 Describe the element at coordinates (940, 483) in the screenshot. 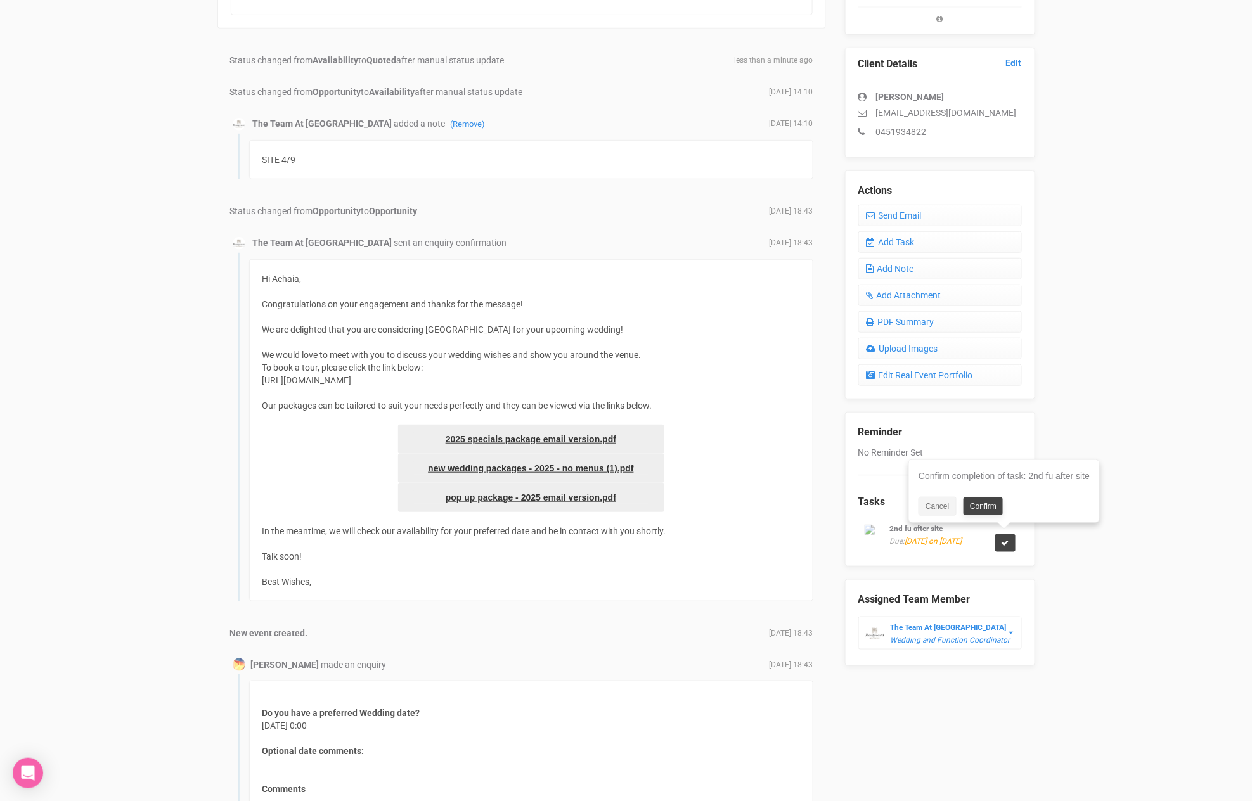

I see `div: No Reminder Set` at that location.